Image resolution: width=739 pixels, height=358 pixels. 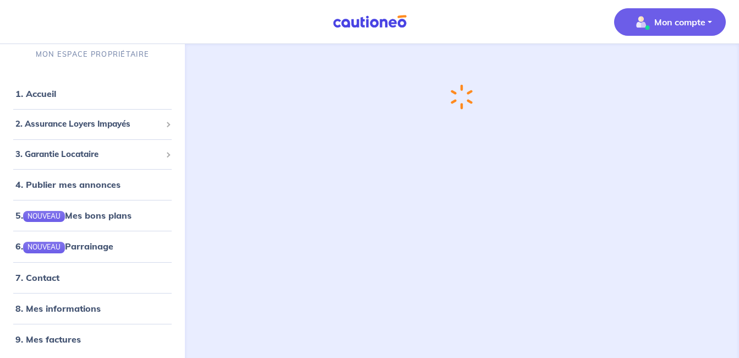 What do you see at coordinates (68, 184) in the screenshot?
I see `a: 4. Publier mes annonces` at bounding box center [68, 184].